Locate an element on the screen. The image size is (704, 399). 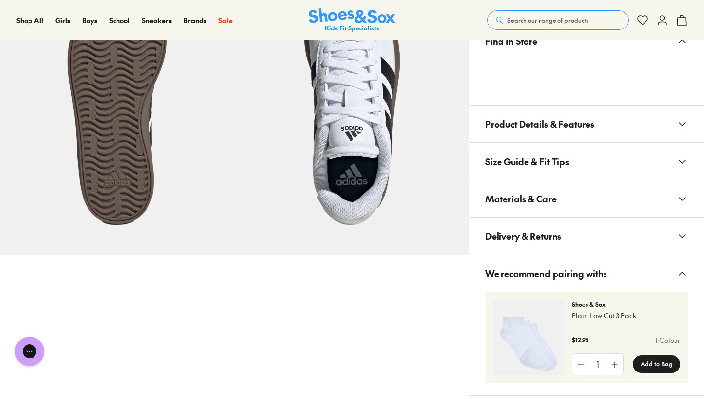
a: Sale is located at coordinates (225, 20).